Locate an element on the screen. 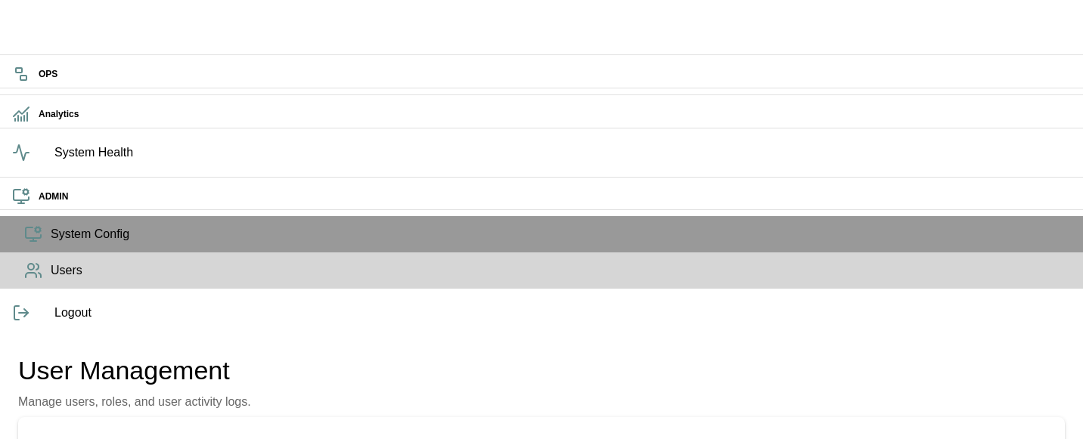 The image size is (1083, 439). h4: User Management is located at coordinates (135, 371).